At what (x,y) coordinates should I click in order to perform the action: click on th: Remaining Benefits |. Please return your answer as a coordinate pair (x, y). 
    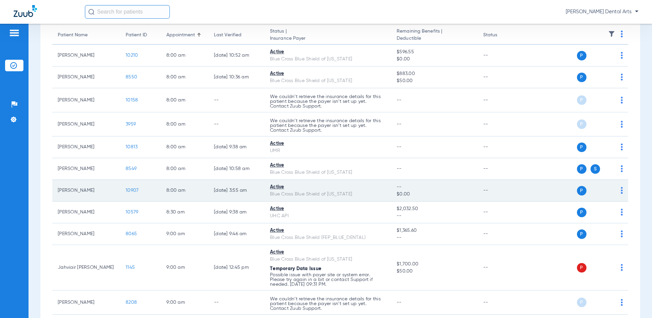
    Looking at the image, I should click on (434, 35).